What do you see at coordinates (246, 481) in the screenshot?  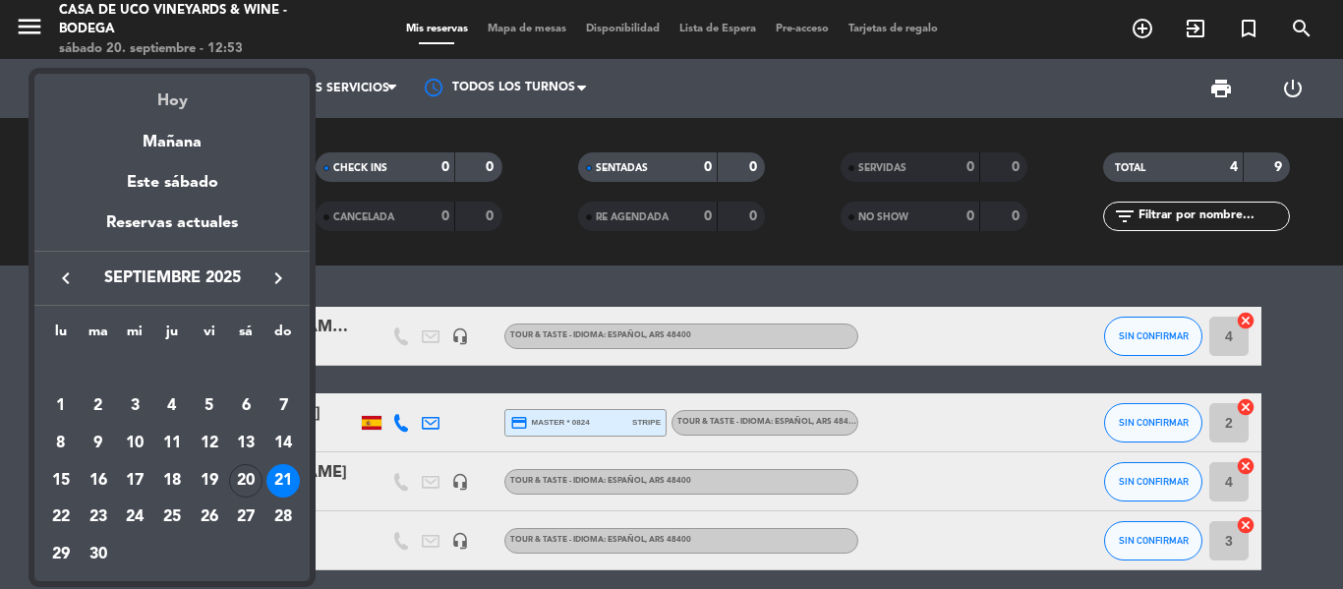 I see `div: 20` at bounding box center [246, 481].